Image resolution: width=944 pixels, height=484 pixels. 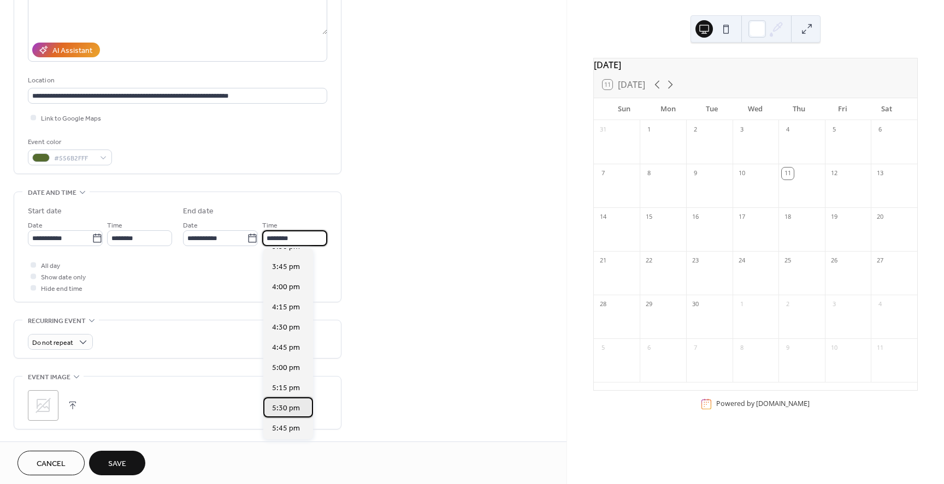 I want to click on div: 17, so click(x=742, y=217).